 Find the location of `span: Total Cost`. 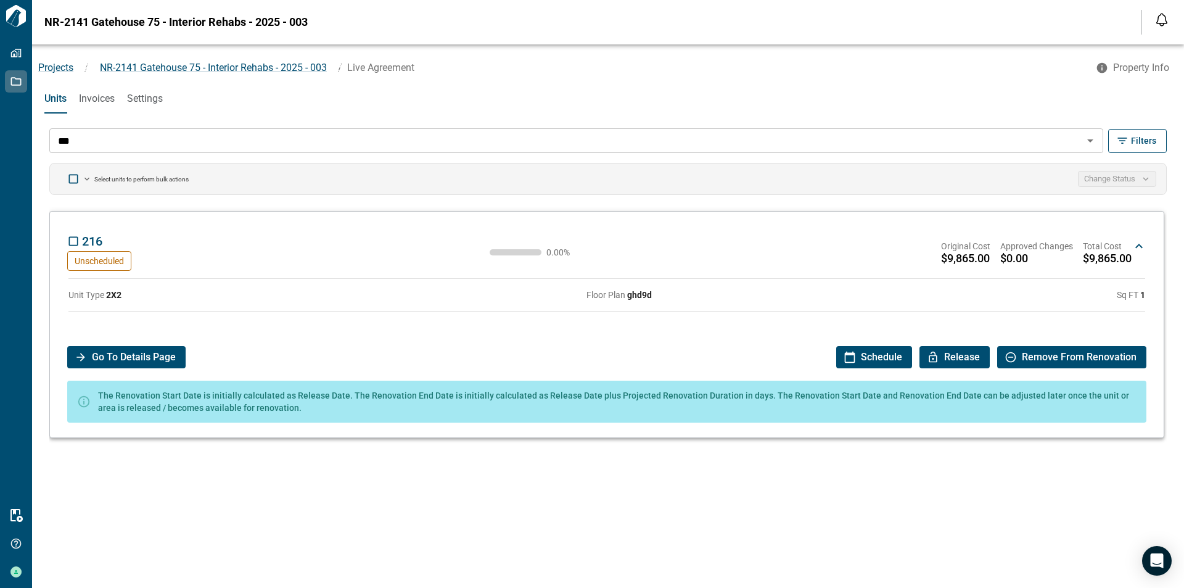

span: Total Cost is located at coordinates (1107, 246).